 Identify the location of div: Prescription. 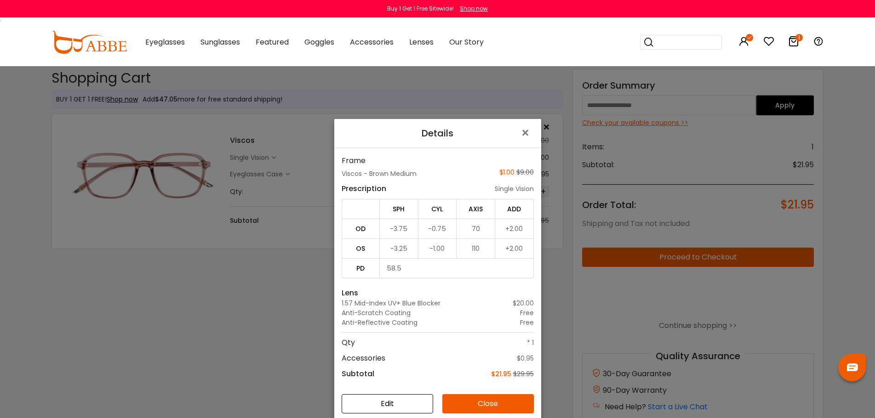
(364, 189).